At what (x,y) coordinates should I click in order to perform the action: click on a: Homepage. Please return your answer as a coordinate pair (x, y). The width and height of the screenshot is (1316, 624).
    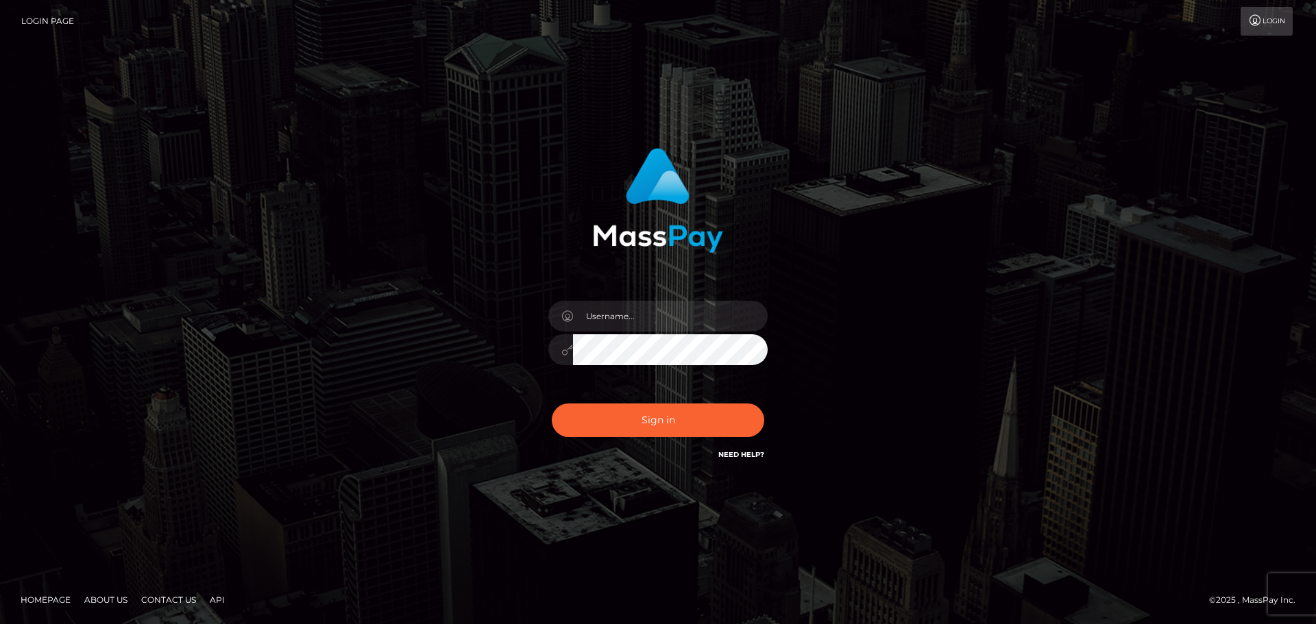
    Looking at the image, I should click on (45, 600).